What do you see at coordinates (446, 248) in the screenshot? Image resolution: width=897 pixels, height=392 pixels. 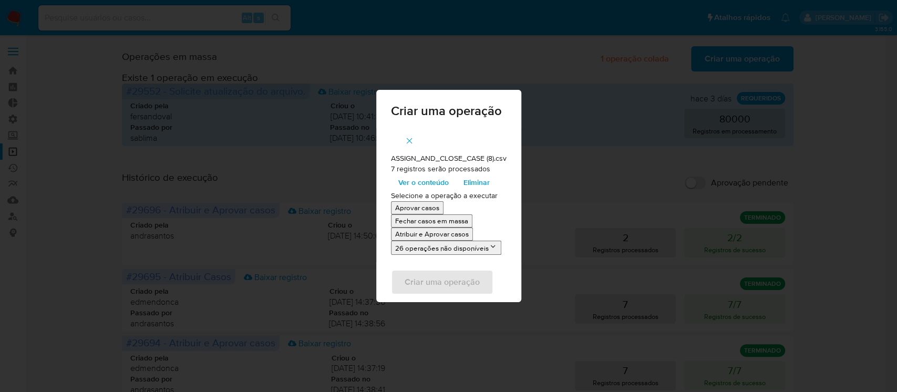 I see `button: 26 operações não disponíveis` at bounding box center [446, 248].